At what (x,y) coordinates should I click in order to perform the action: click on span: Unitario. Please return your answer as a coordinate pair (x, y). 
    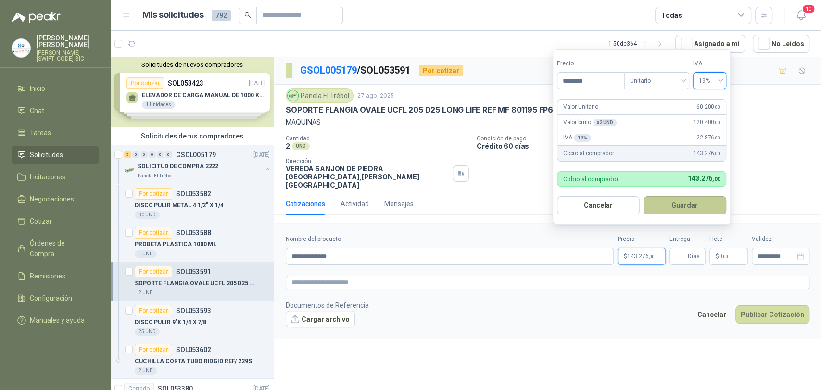
    Looking at the image, I should click on (657, 81).